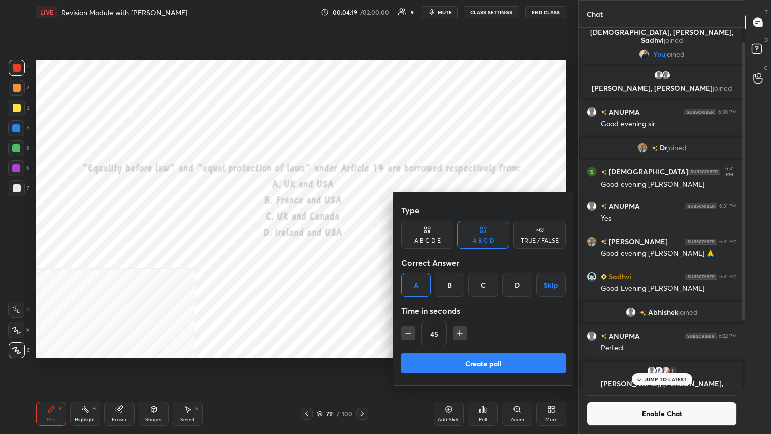 The width and height of the screenshot is (771, 434). I want to click on div: A, so click(416, 285).